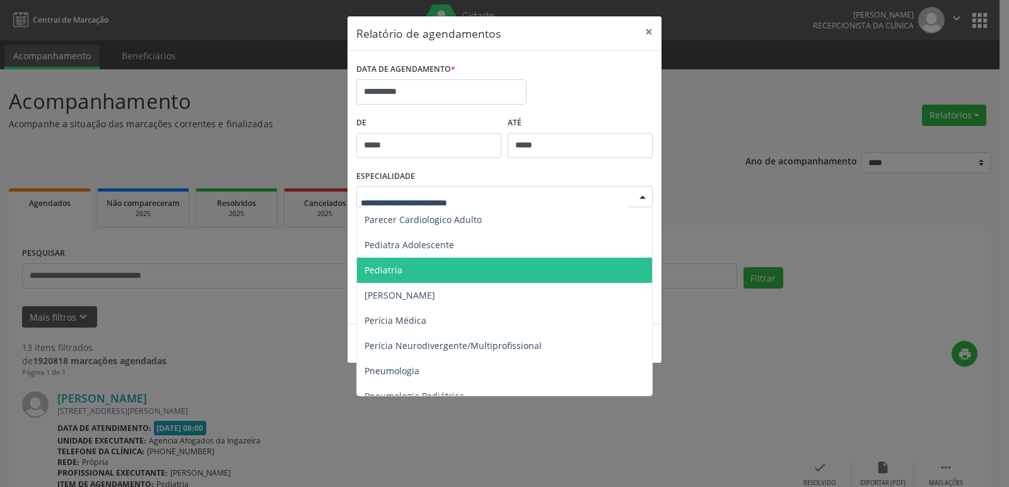 The height and width of the screenshot is (487, 1009). What do you see at coordinates (391, 371) in the screenshot?
I see `span: Pneumologia` at bounding box center [391, 371].